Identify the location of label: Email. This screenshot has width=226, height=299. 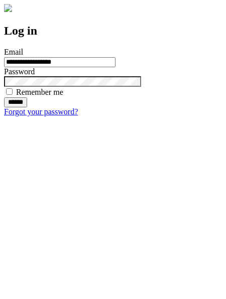
(14, 52).